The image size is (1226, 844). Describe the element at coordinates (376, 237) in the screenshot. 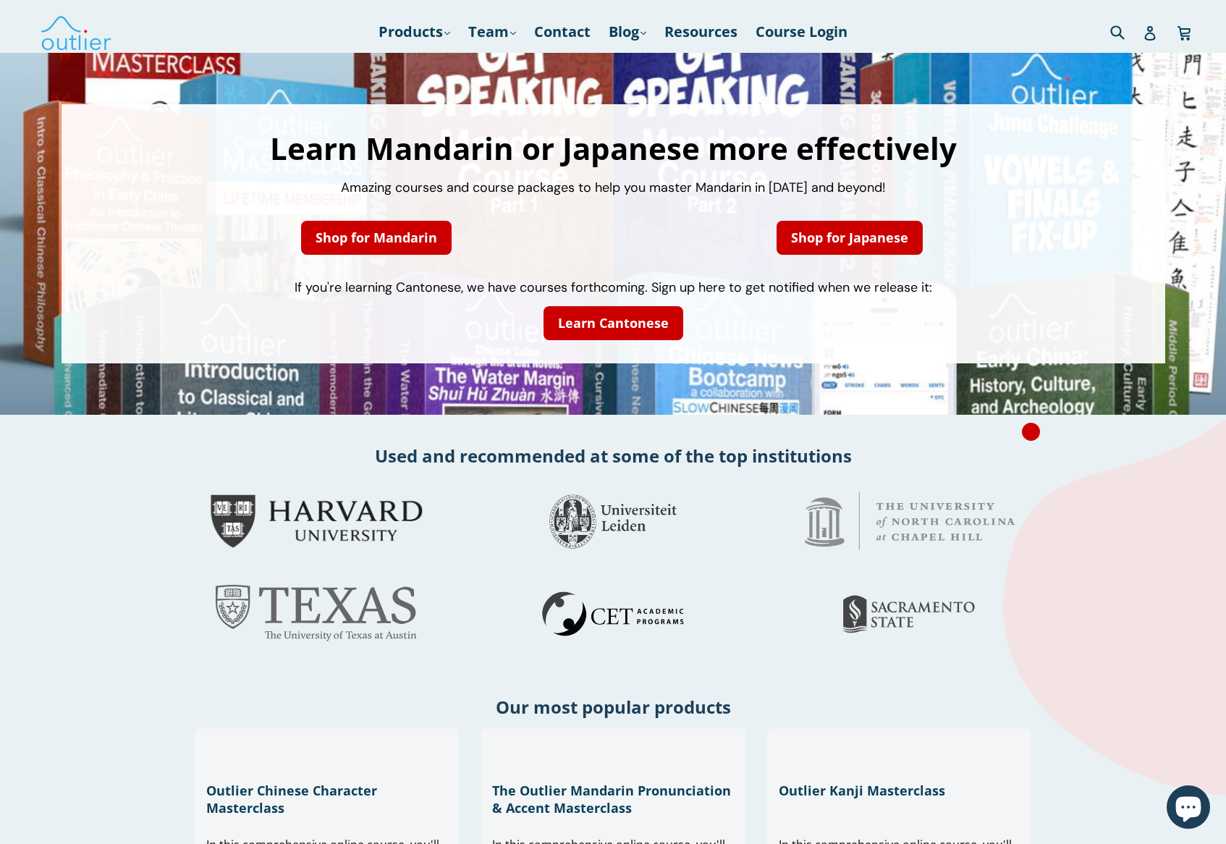

I see `a: Shop for Mandarin` at that location.